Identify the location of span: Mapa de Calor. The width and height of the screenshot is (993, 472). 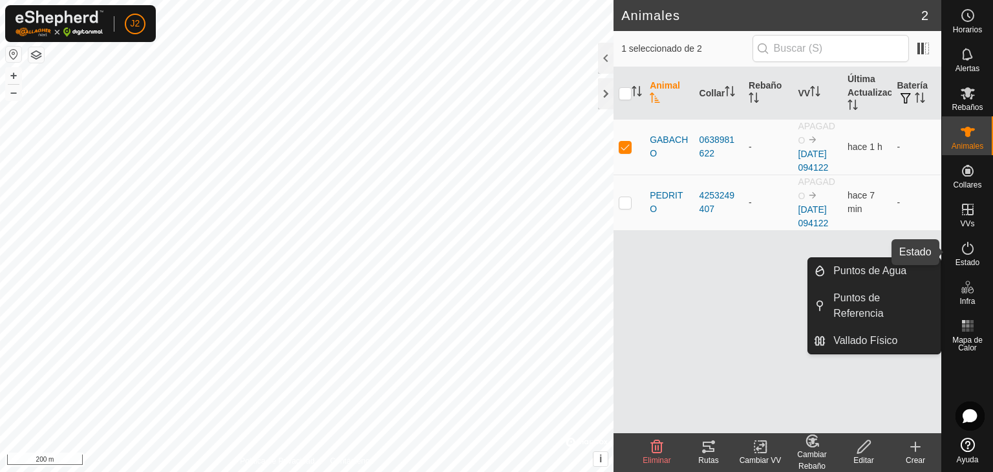
(967, 344).